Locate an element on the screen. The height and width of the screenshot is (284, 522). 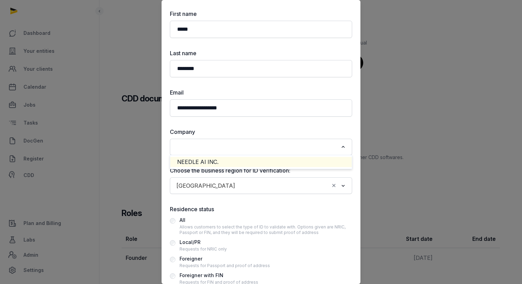
label: Choose the business region for ID verification: is located at coordinates (261, 171).